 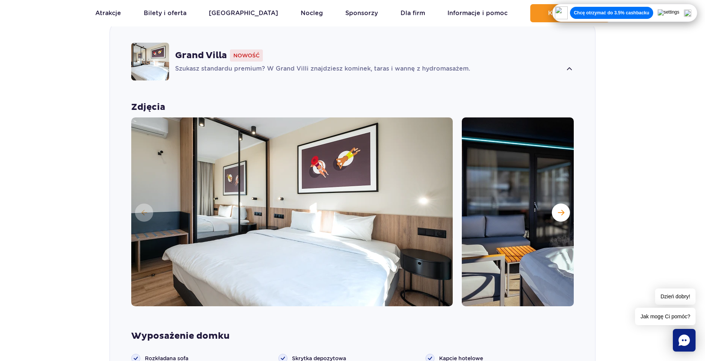 I want to click on a: Sponsorzy, so click(x=361, y=13).